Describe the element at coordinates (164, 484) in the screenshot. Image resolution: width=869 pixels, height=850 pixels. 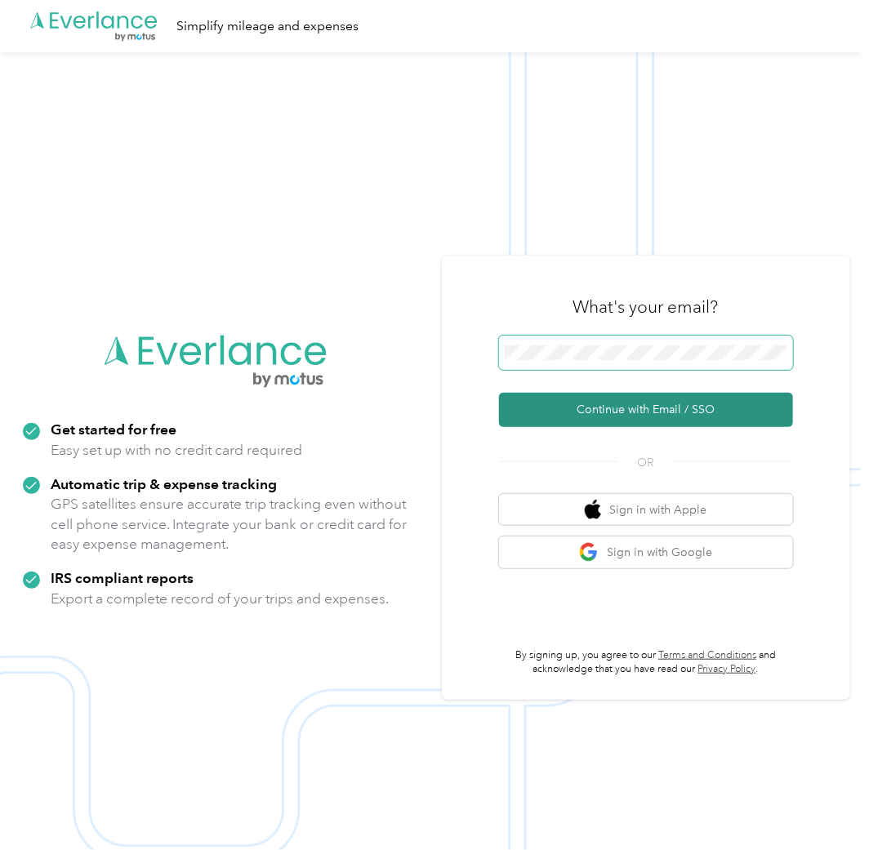
I see `strong: Automatic trip & expense tracking` at that location.